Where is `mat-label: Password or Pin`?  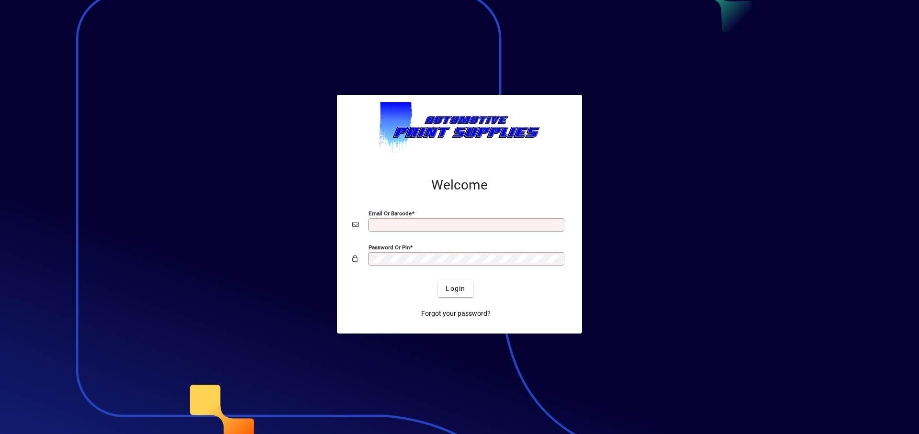
mat-label: Password or Pin is located at coordinates (389, 248).